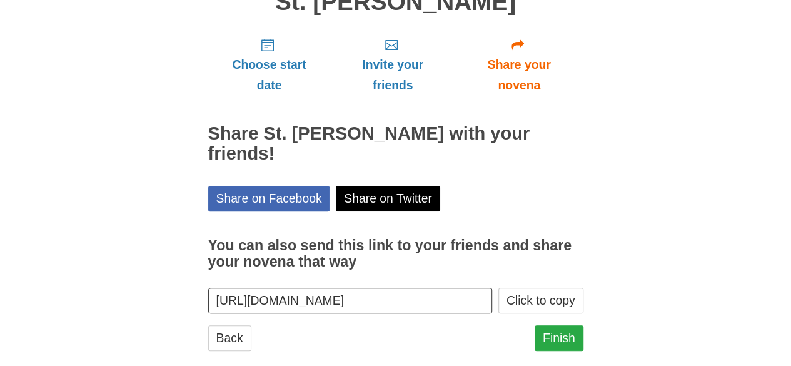 This screenshot has width=791, height=366. What do you see at coordinates (269, 198) in the screenshot?
I see `a: Share on Facebook` at bounding box center [269, 198].